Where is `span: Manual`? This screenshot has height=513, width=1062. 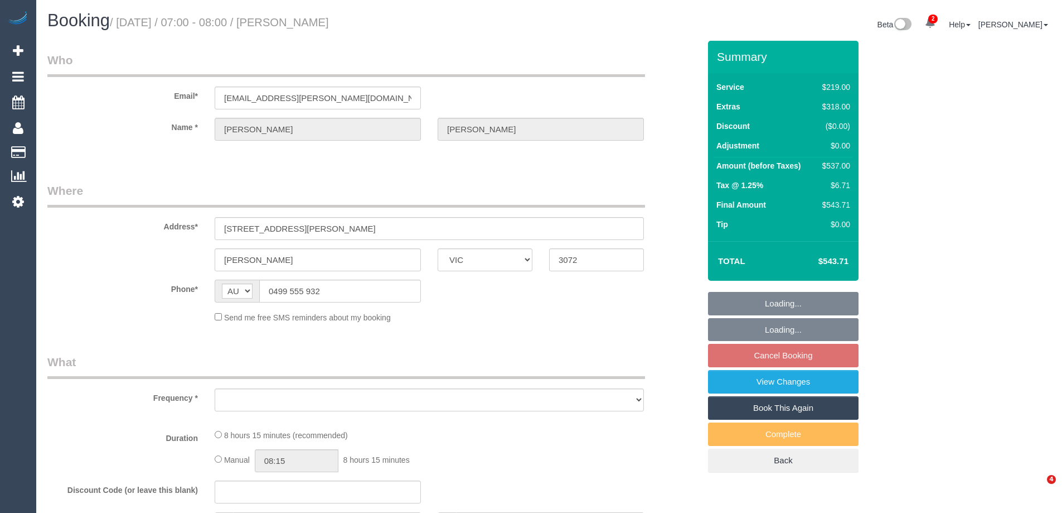
span: Manual is located at coordinates (237, 460).